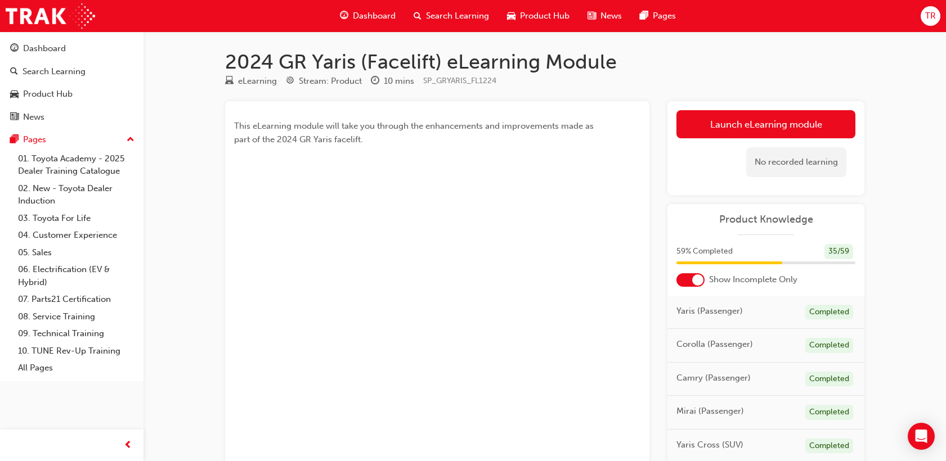 This screenshot has height=461, width=946. I want to click on a: News, so click(71, 117).